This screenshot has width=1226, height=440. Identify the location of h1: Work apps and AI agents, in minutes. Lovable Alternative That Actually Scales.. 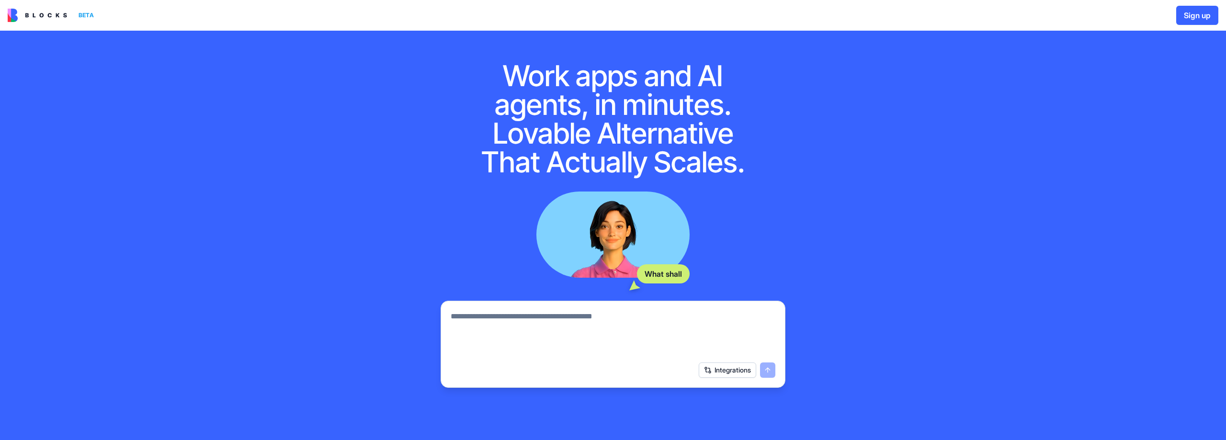
(613, 119).